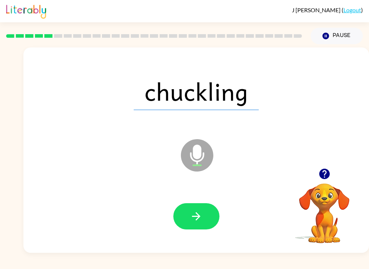 Image resolution: width=369 pixels, height=269 pixels. Describe the element at coordinates (324, 208) in the screenshot. I see `video: Your browser must support playing .mp4 files to use Literably. Please try using another browser.` at that location.